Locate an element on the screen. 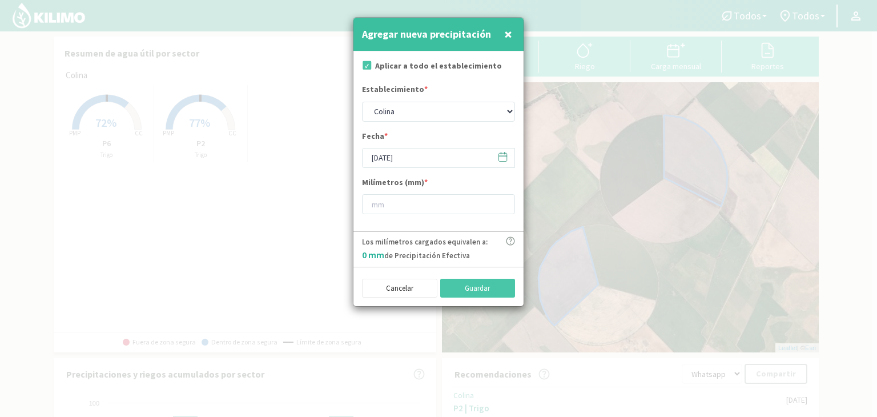  span: 0 mm is located at coordinates (373, 255).